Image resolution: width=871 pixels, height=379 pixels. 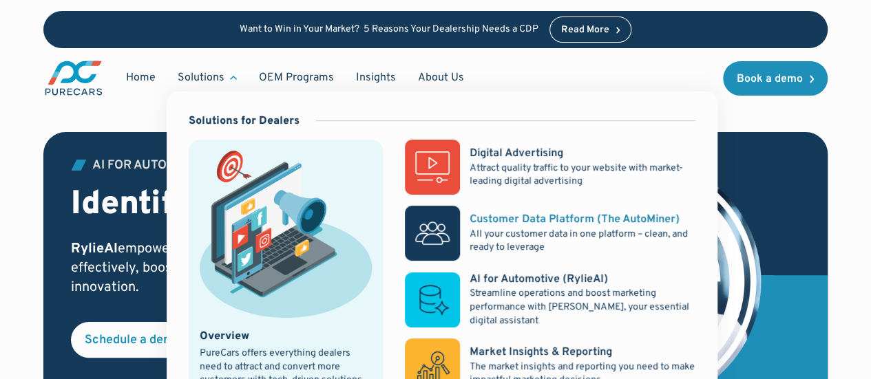 I want to click on div: Book a demo, so click(x=770, y=79).